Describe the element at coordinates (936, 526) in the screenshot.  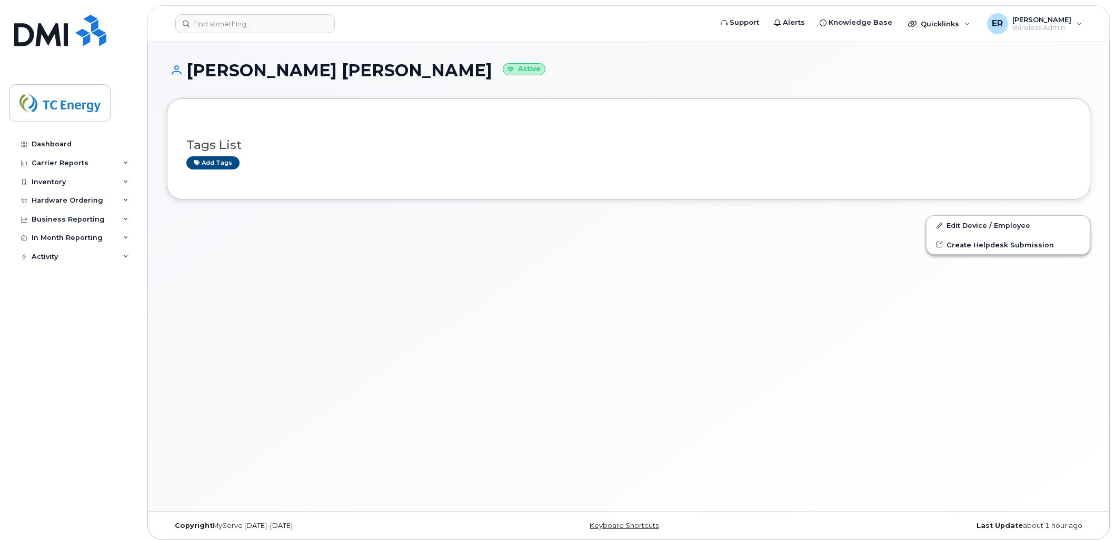
I see `div: about 1 hour ago` at that location.